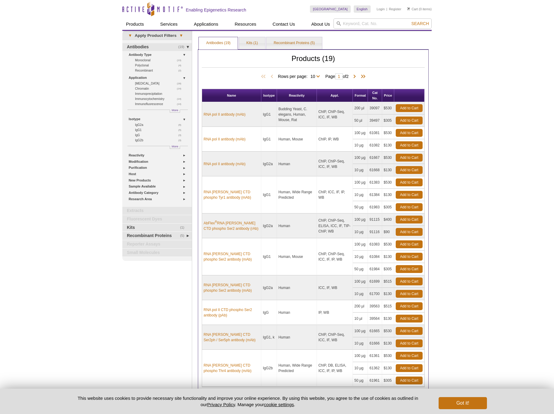  Describe the element at coordinates (181, 130) in the screenshot. I see `span: (5)` at that location.